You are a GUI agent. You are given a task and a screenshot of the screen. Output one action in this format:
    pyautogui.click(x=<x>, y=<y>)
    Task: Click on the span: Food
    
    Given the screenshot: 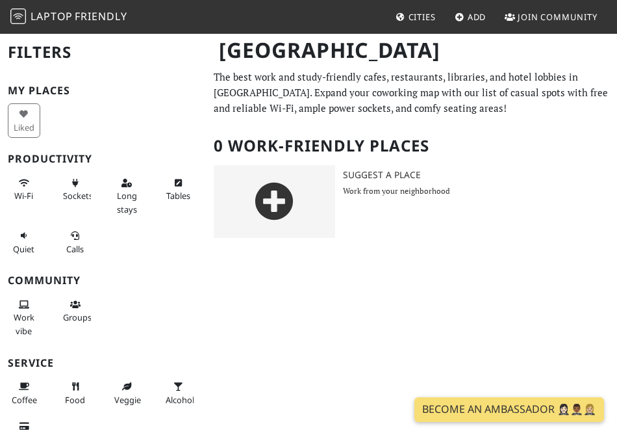 What is the action you would take?
    pyautogui.click(x=75, y=400)
    